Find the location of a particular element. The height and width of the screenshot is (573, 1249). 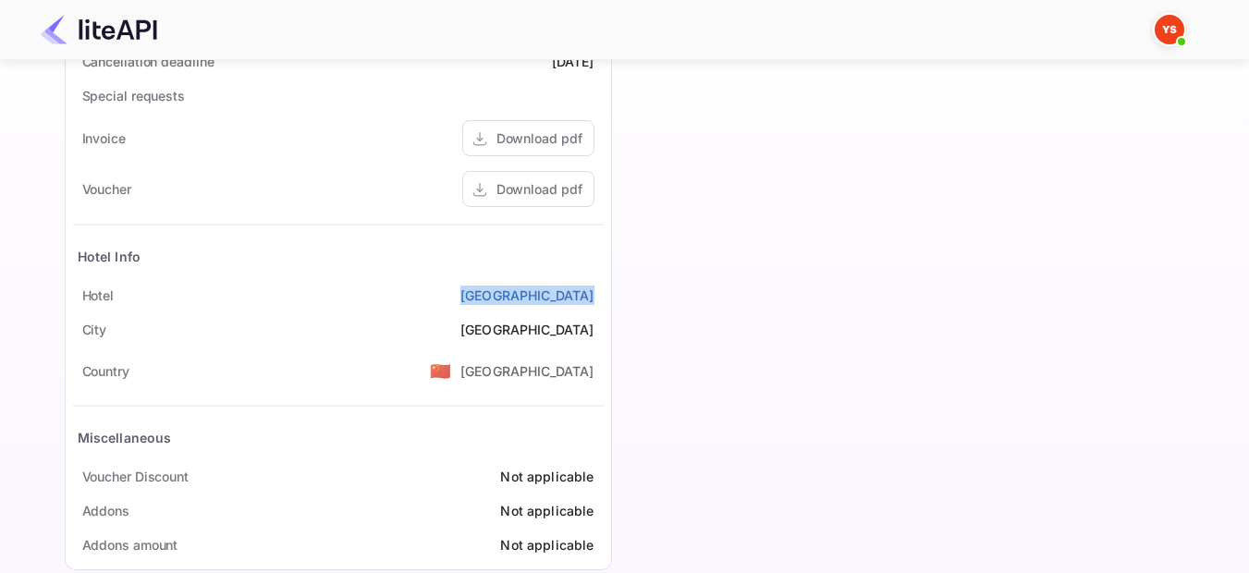

div: Cancellation deadline is located at coordinates (148, 61).